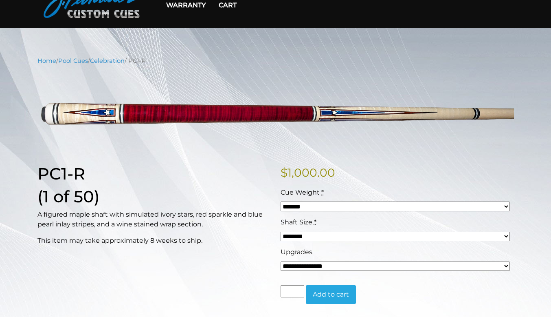 This screenshot has height=317, width=551. Describe the element at coordinates (276, 111) in the screenshot. I see `img: PC1-R.png` at that location.